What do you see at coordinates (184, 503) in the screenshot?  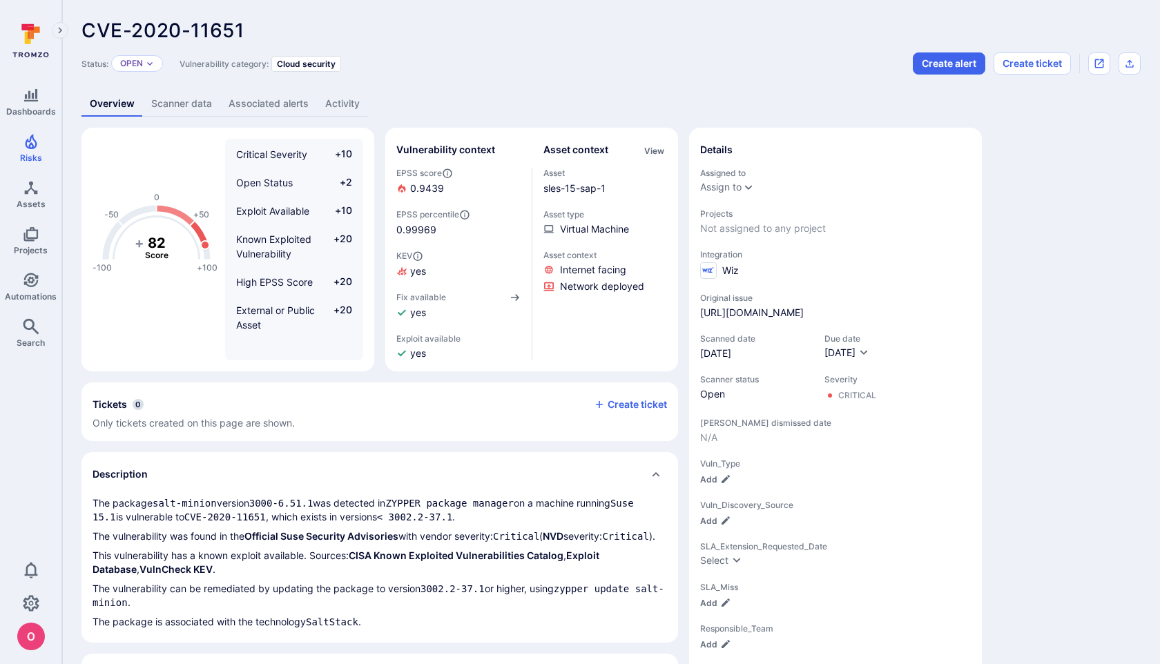 I see `code: salt-minion` at bounding box center [184, 503].